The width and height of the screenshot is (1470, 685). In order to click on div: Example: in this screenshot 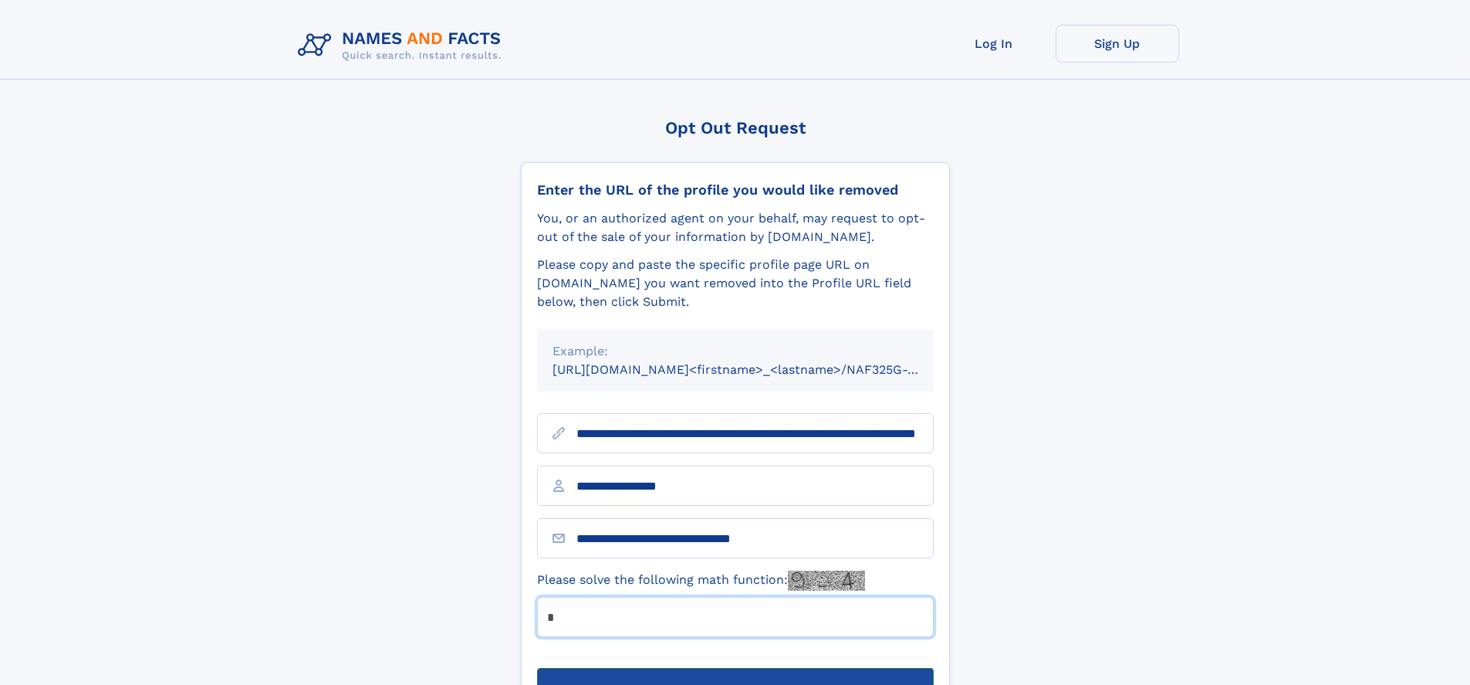, I will do `click(736, 351)`.